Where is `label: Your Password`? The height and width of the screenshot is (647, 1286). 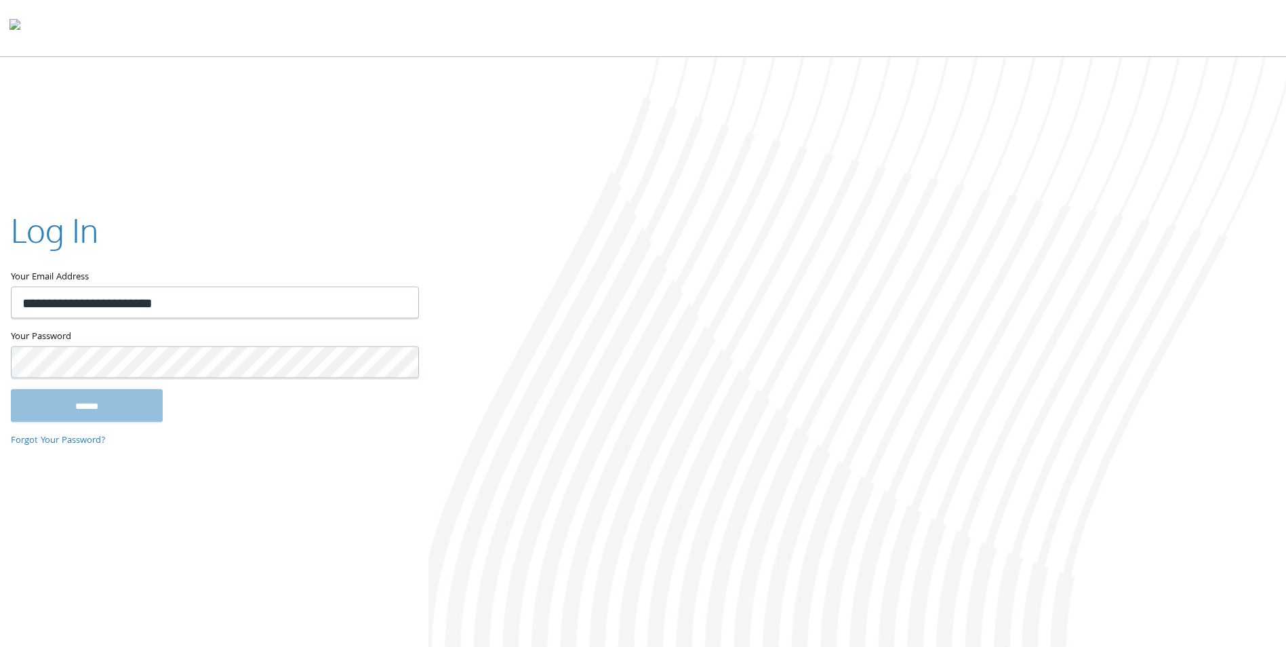
label: Your Password is located at coordinates (214, 337).